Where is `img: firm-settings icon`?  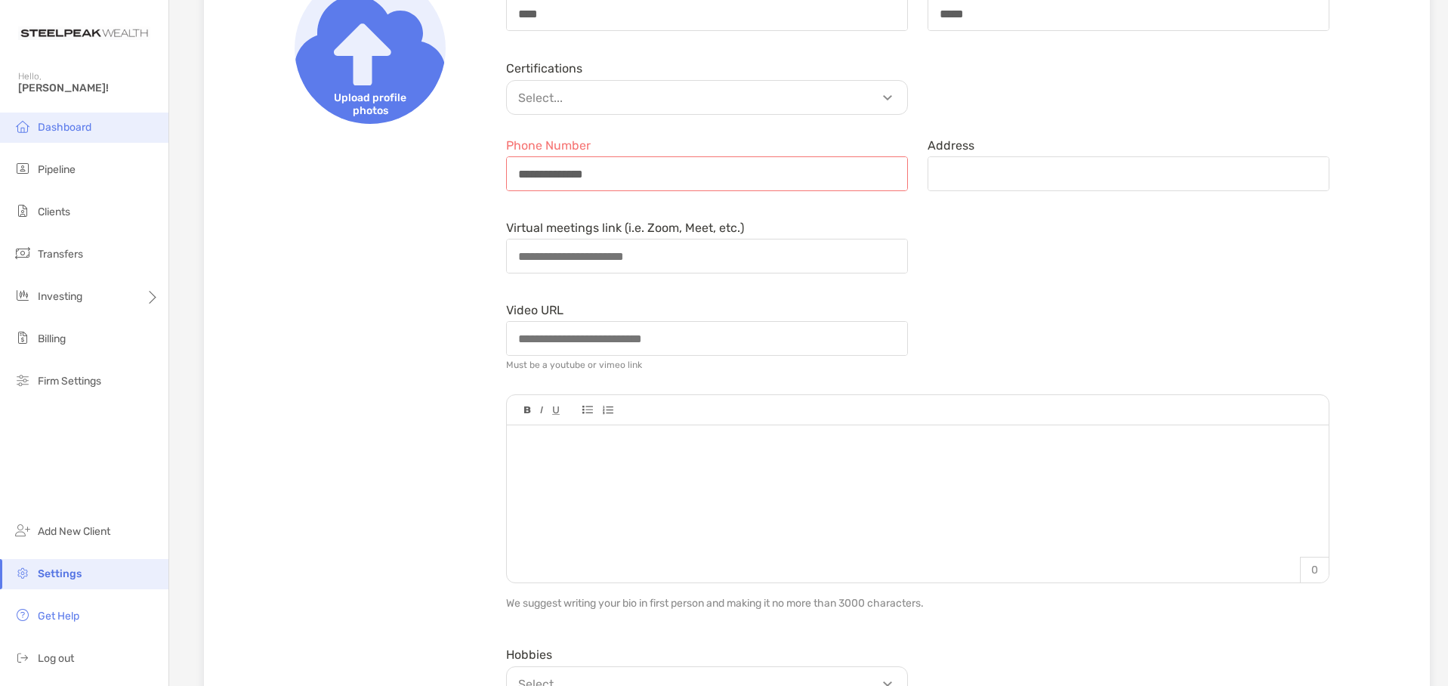 img: firm-settings icon is located at coordinates (23, 380).